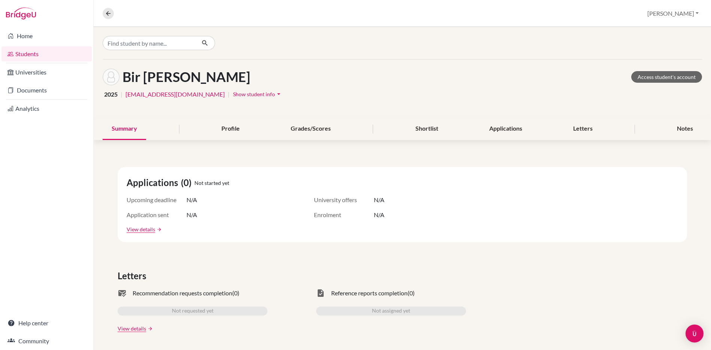 This screenshot has height=350, width=711. I want to click on a: Analytics, so click(46, 109).